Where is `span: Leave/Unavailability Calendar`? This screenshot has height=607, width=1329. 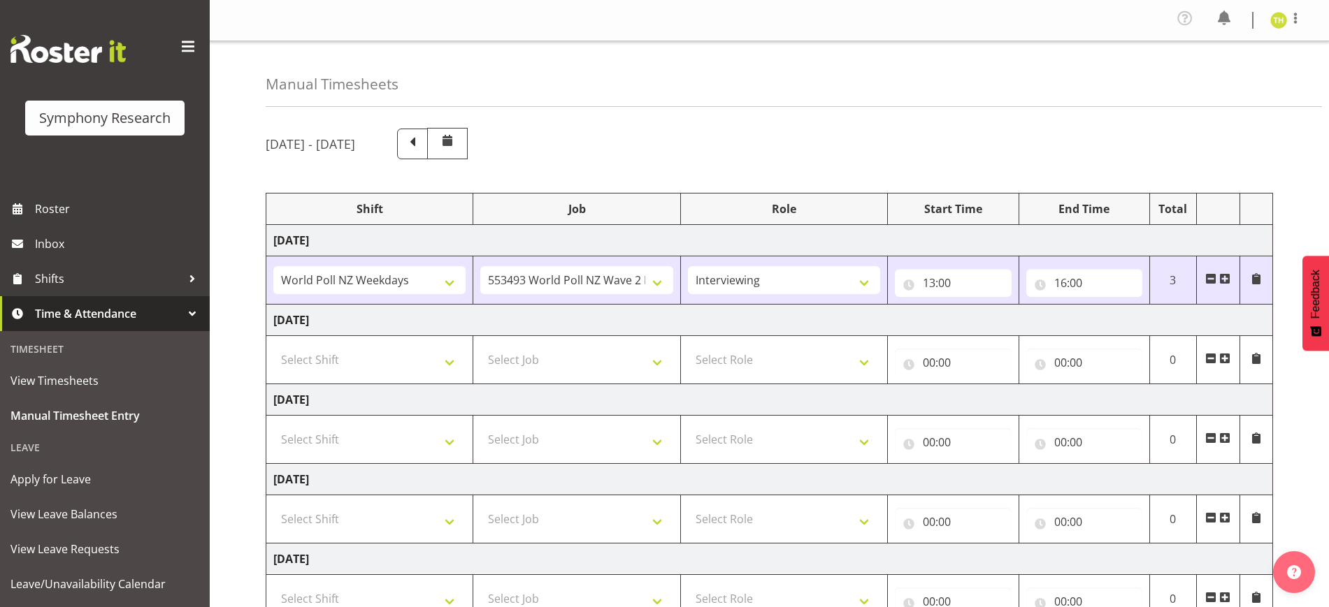 span: Leave/Unavailability Calendar is located at coordinates (105, 584).